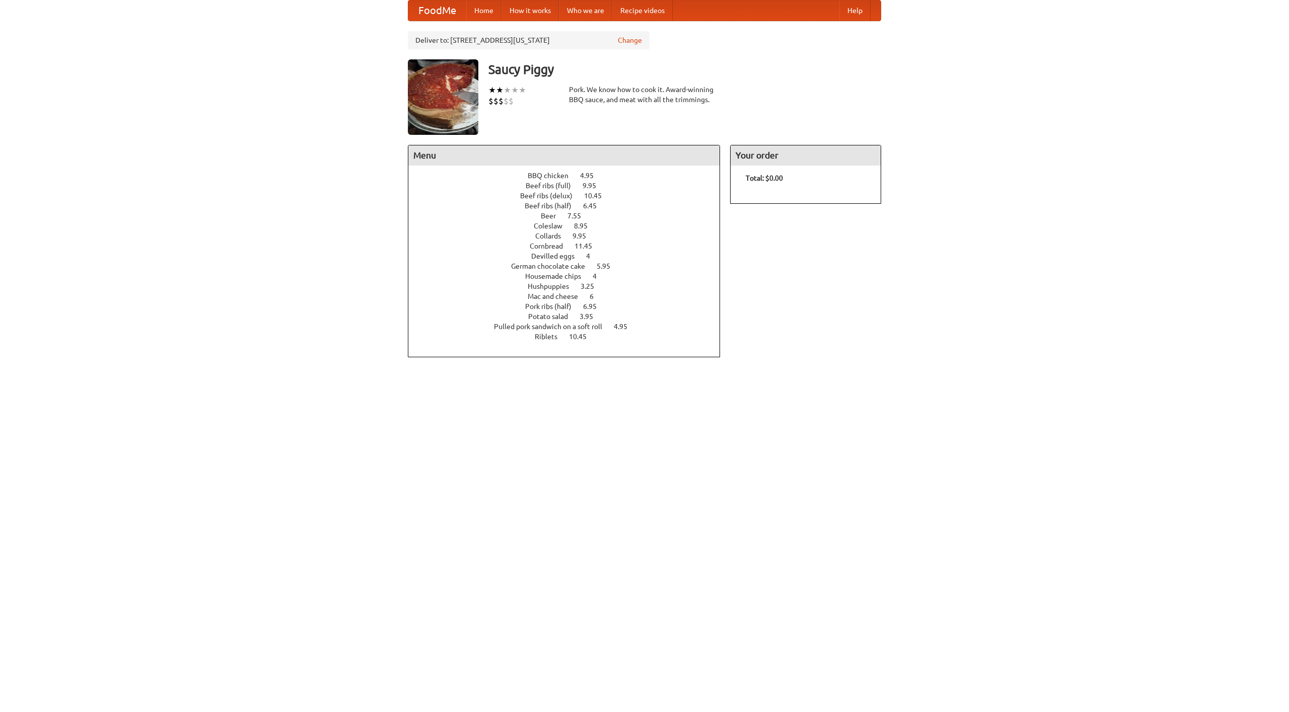 The width and height of the screenshot is (1289, 712). Describe the element at coordinates (570, 276) in the screenshot. I see `a: Housemade chips 4` at that location.